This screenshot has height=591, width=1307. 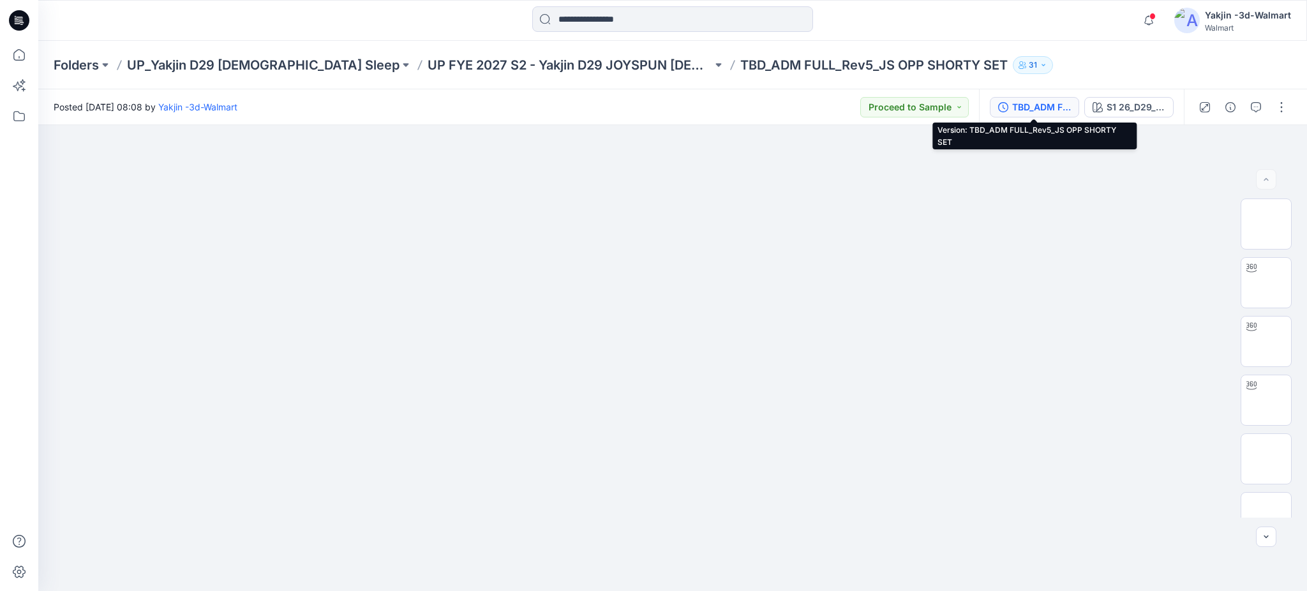 What do you see at coordinates (1136, 107) in the screenshot?
I see `div: S1 26_D29_JS_STARS v4 rptcc_CW1_CC_WM` at bounding box center [1136, 107].